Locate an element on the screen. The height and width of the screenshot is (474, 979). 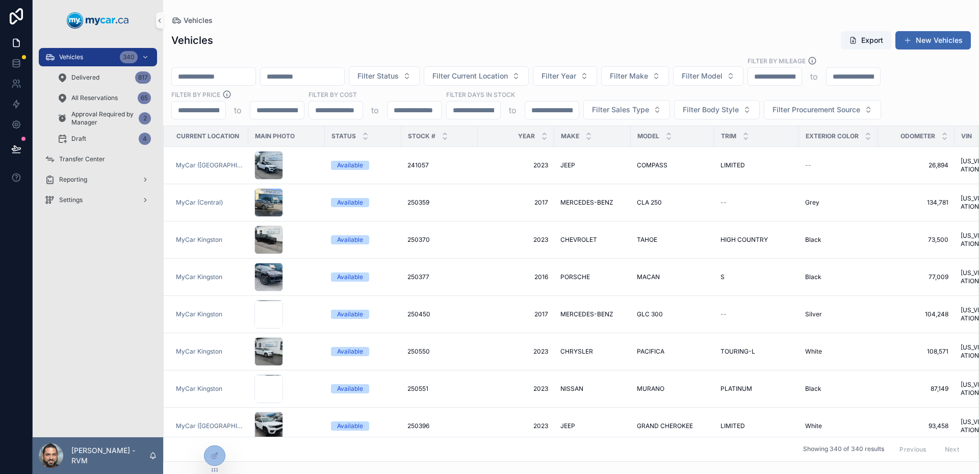
span: 2016 is located at coordinates (516, 277).